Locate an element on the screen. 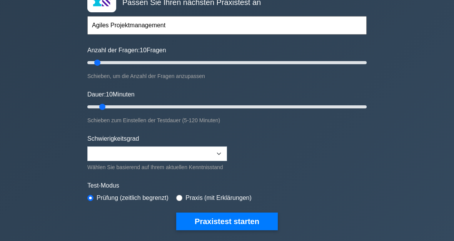 The height and width of the screenshot is (241, 454). input: Beginnen Sie mit der Eingabe, um nach Thema oder Konzept zu filtern... is located at coordinates (227, 26).